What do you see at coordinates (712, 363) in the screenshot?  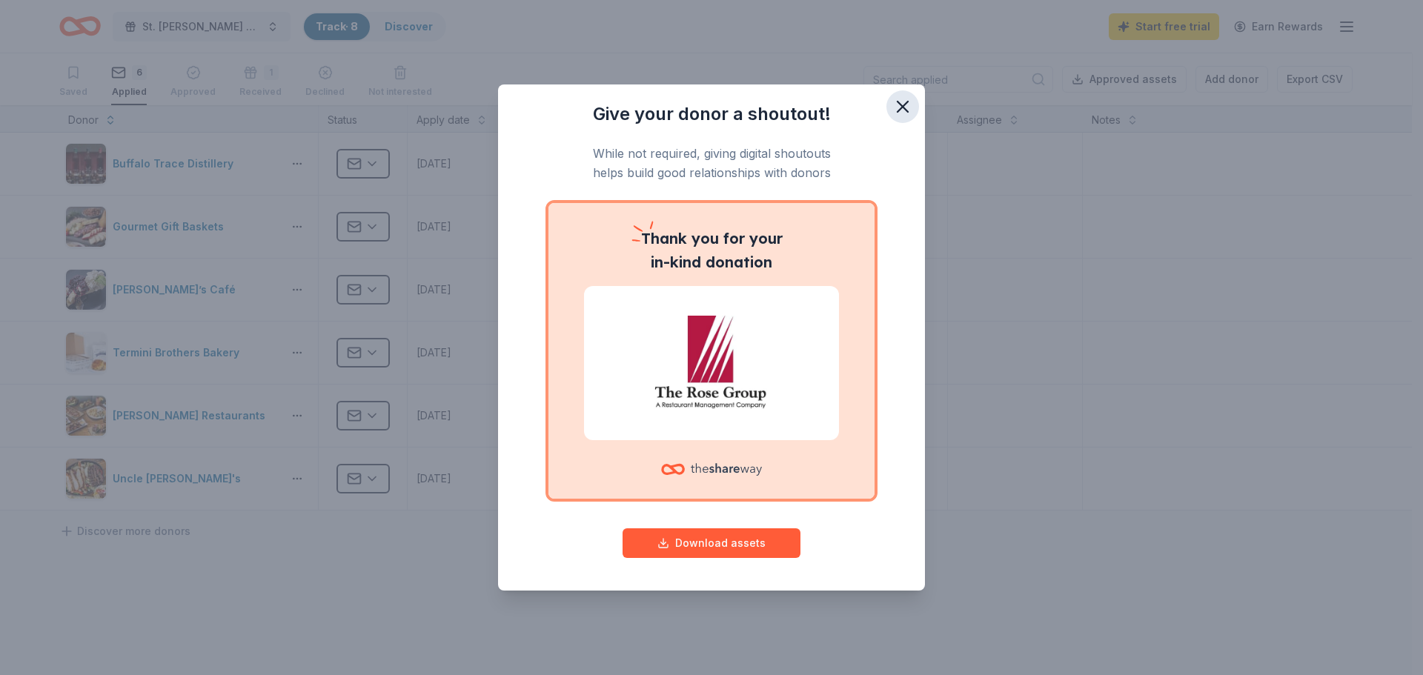 I see `img: The Rose Group` at bounding box center [712, 363].